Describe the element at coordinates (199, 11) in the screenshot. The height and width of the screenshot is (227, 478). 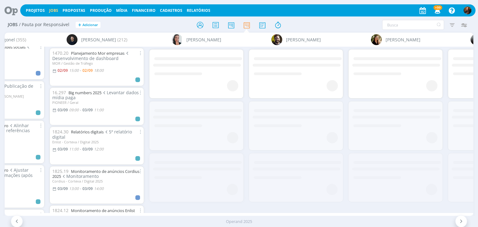
I see `button: Relatórios` at that location.